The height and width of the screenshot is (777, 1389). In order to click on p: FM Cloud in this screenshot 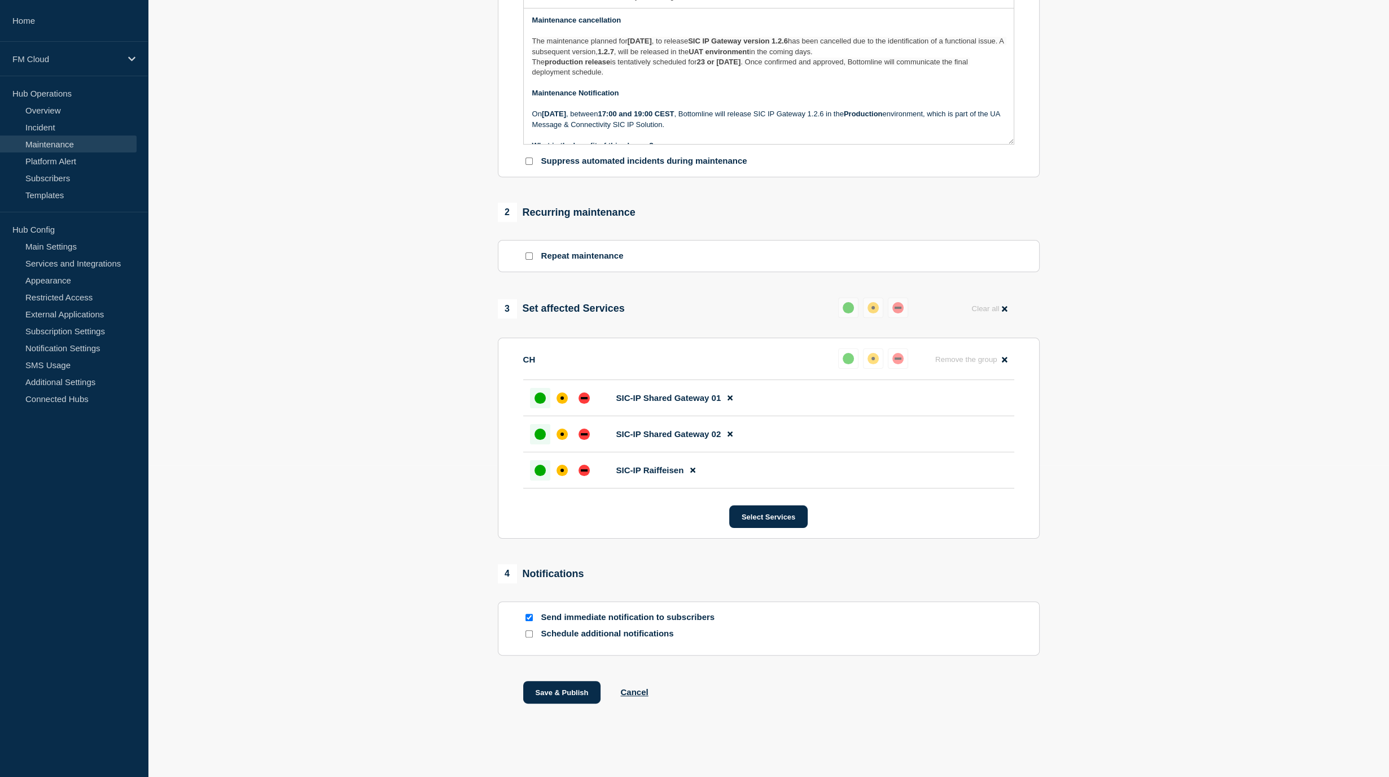, I will do `click(67, 59)`.